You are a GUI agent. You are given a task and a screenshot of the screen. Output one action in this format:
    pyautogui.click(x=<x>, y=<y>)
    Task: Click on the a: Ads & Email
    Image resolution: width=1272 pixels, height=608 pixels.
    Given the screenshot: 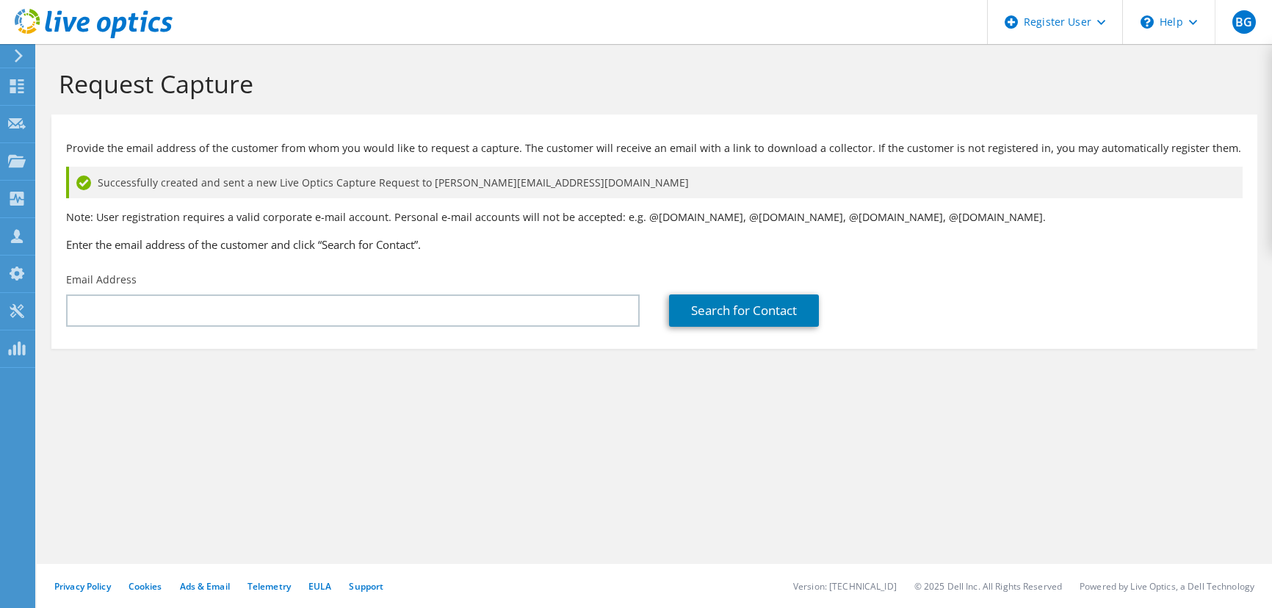 What is the action you would take?
    pyautogui.click(x=205, y=586)
    